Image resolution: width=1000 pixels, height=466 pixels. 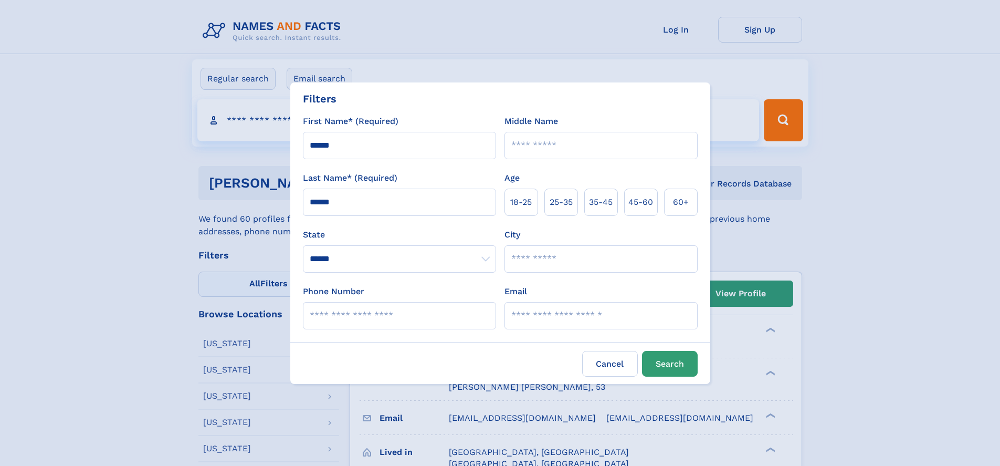 What do you see at coordinates (600, 202) in the screenshot?
I see `span: 35‑45` at bounding box center [600, 202].